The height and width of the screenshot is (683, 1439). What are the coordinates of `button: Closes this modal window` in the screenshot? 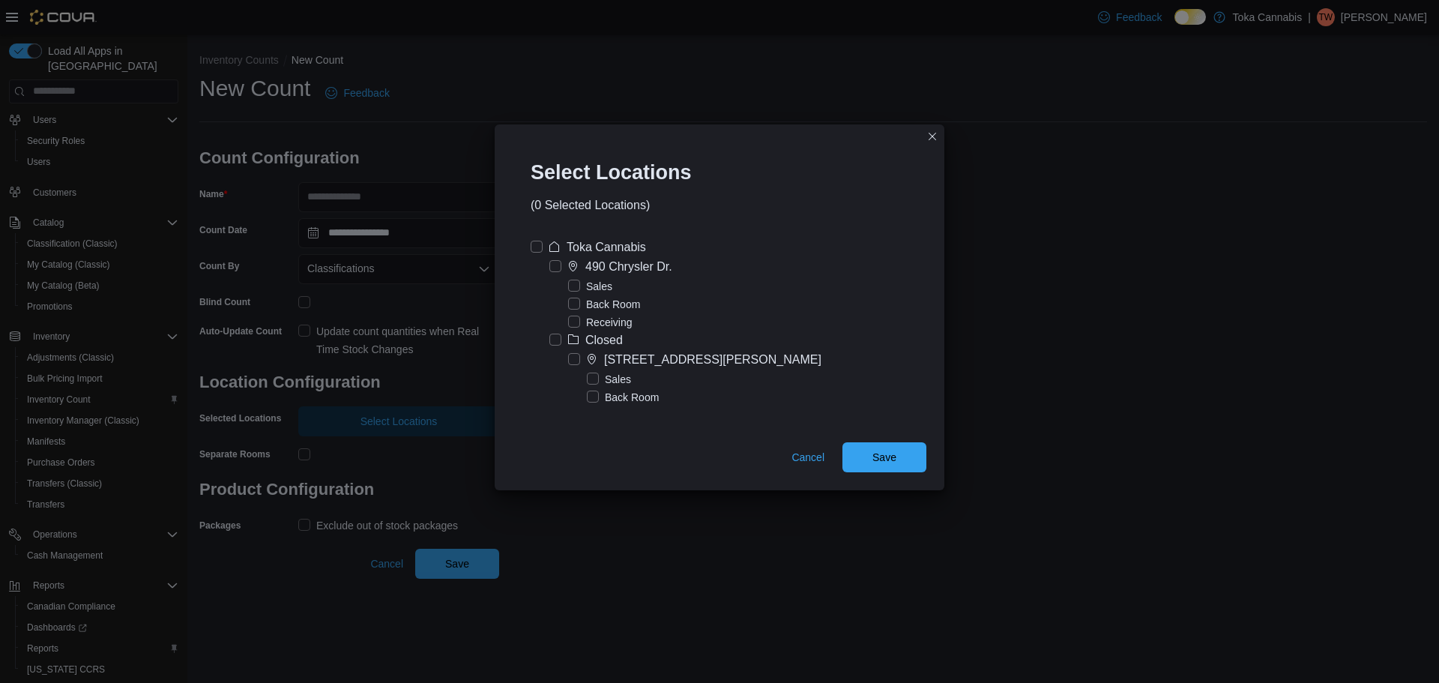 It's located at (932, 136).